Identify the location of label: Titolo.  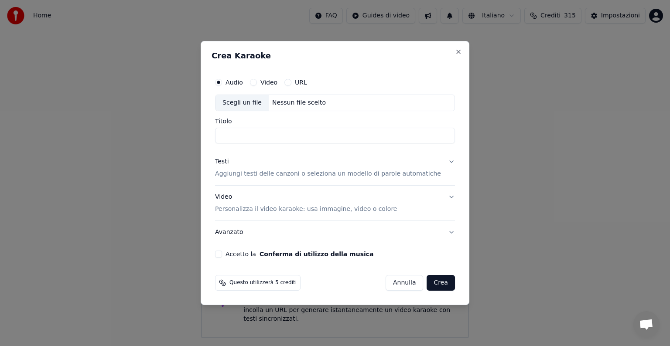
(335, 121).